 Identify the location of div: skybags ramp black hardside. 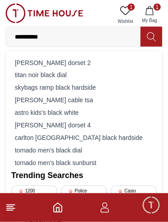
(84, 88).